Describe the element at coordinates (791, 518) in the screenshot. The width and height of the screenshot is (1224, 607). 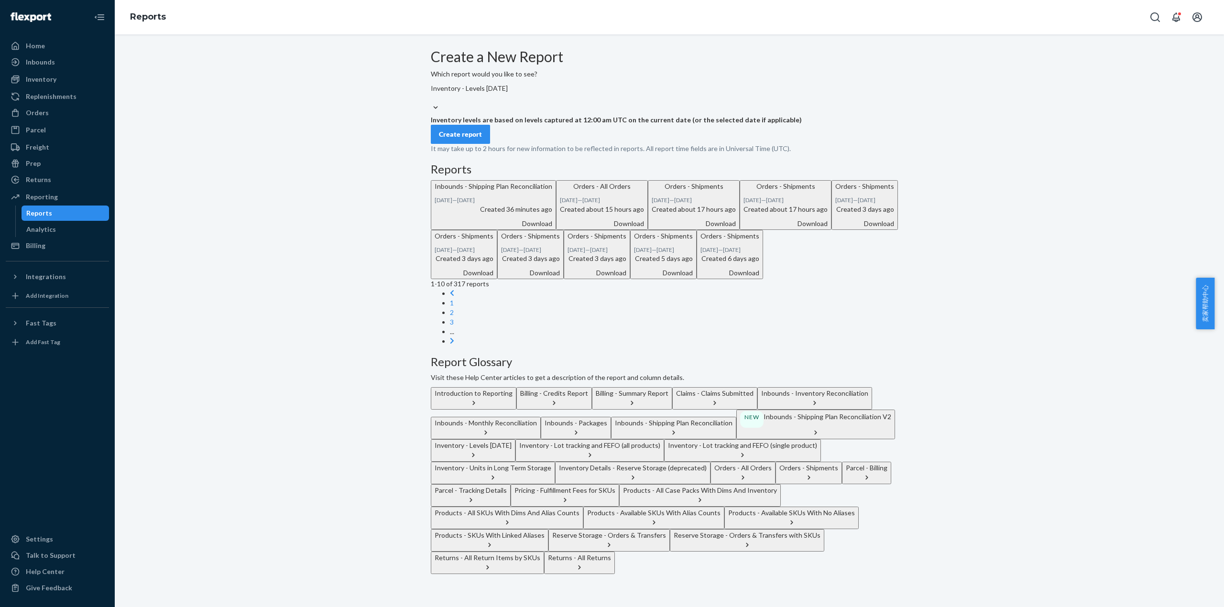
I see `button: Products - Available SKUs With No Aliases` at that location.